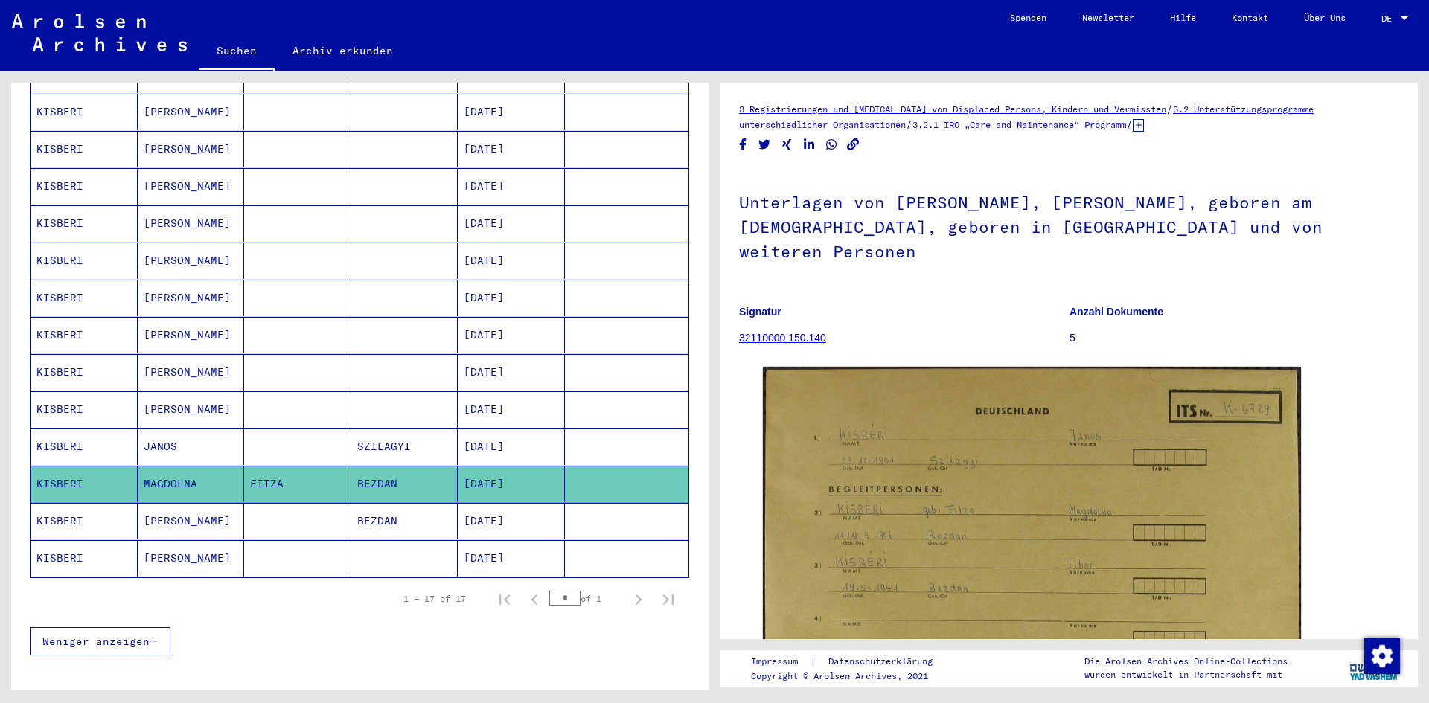 This screenshot has width=1429, height=703. What do you see at coordinates (1186, 662) in the screenshot?
I see `p: Die Arolsen Archives Online-Collections` at bounding box center [1186, 662].